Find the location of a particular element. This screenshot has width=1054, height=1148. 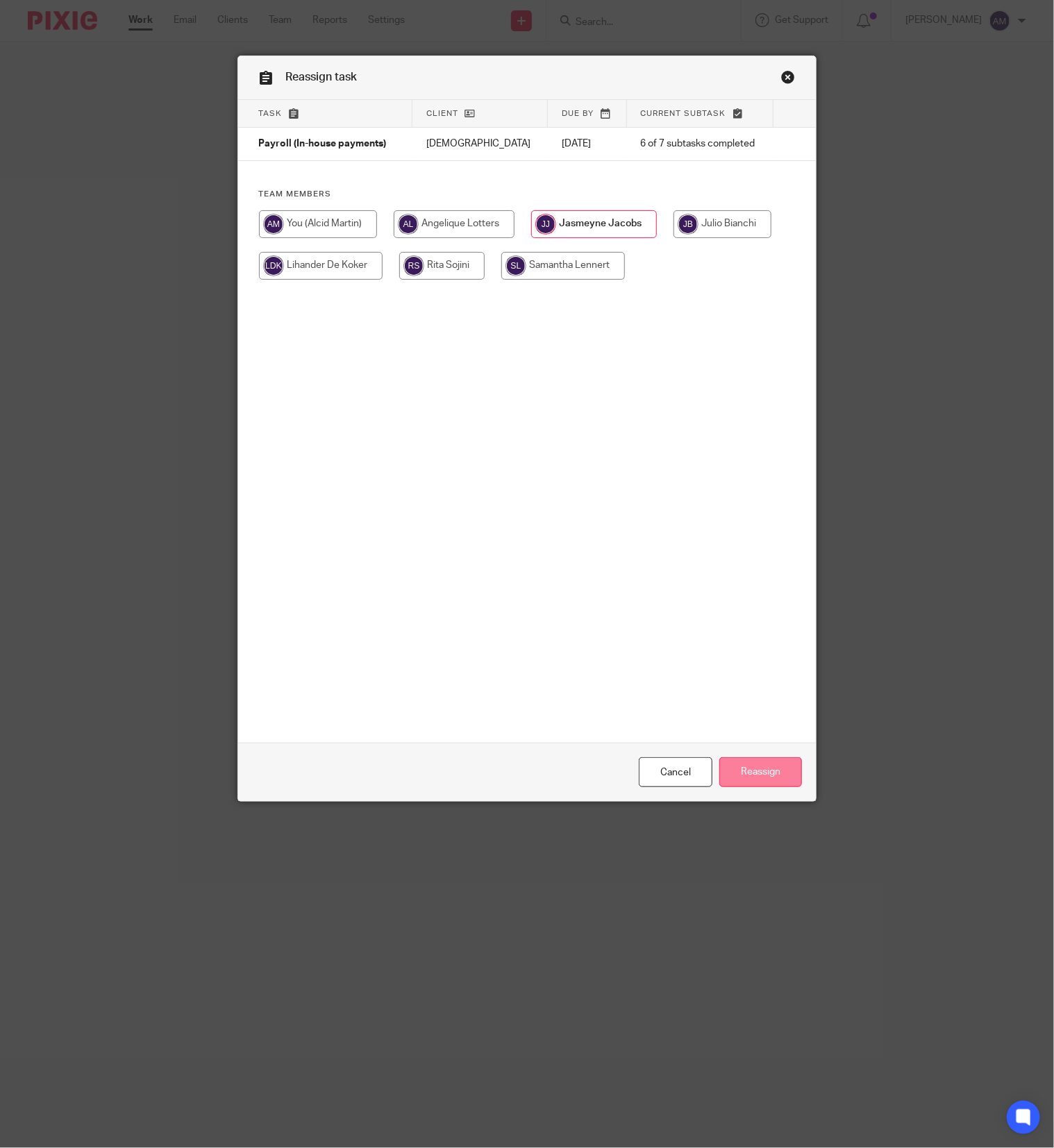

td: 6 of 7 subtasks completed is located at coordinates (700, 145).